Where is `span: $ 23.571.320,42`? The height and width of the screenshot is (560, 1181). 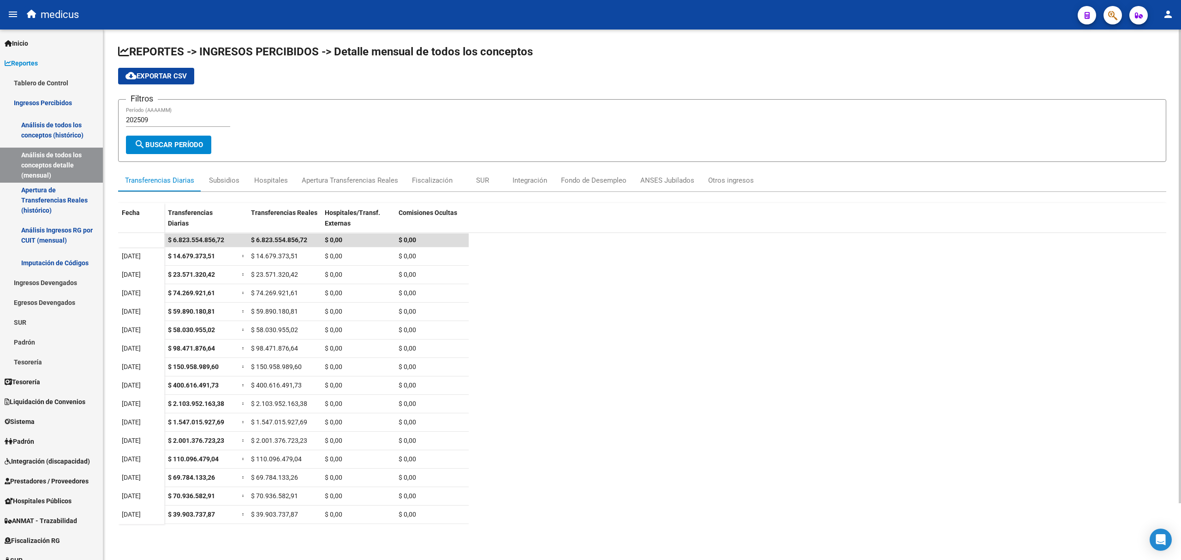
span: $ 23.571.320,42 is located at coordinates (274, 274).